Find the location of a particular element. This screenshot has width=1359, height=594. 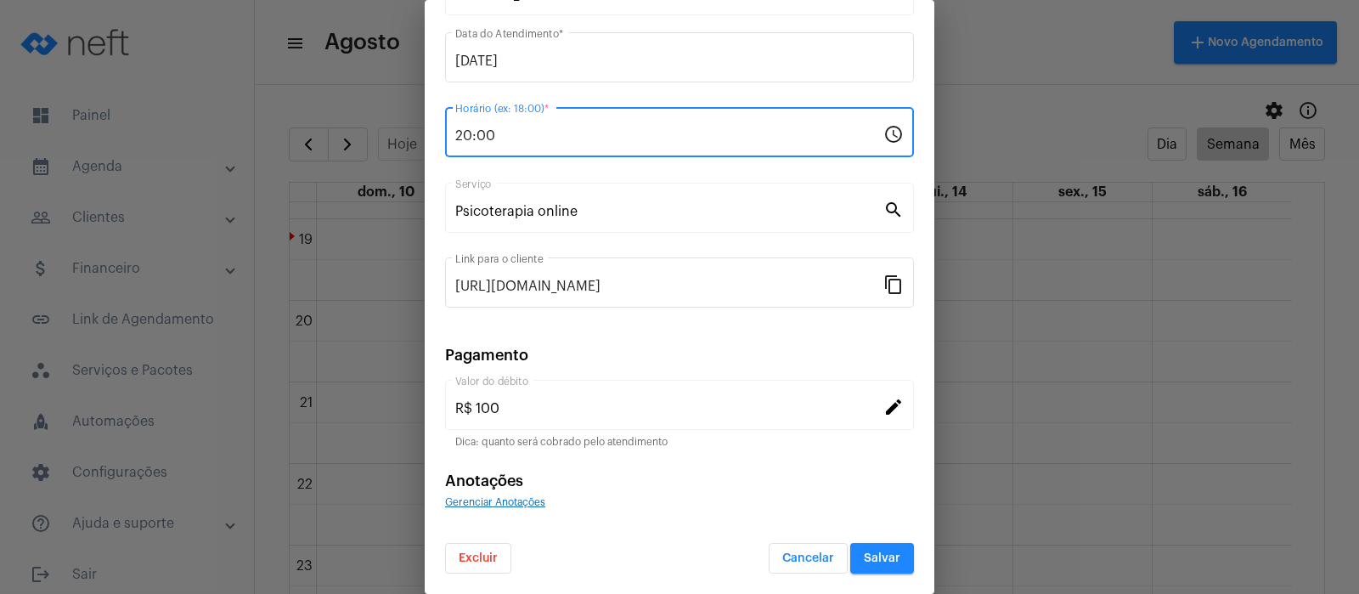

input: Pesquisar serviço is located at coordinates (669, 211).